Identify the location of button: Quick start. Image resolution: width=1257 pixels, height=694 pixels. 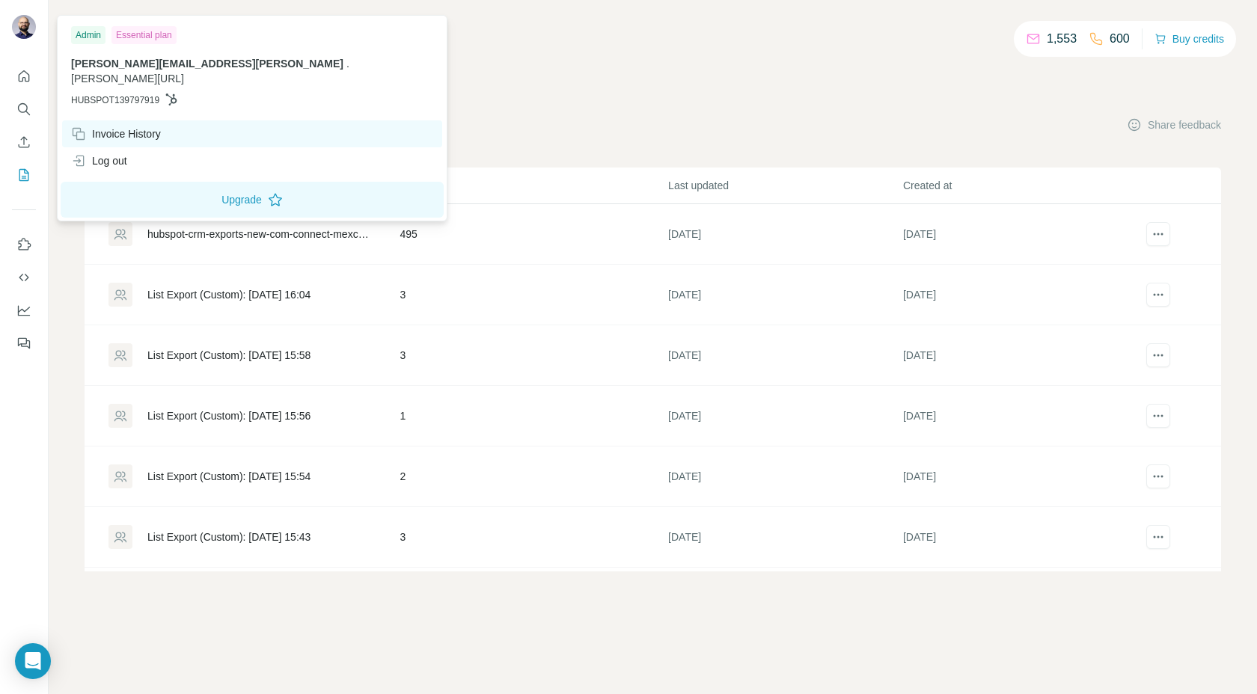
(24, 76).